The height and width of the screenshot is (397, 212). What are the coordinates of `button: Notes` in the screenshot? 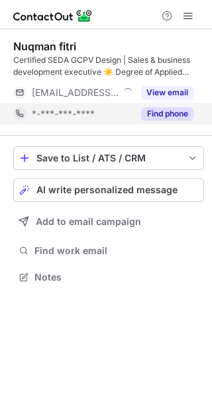 It's located at (109, 278).